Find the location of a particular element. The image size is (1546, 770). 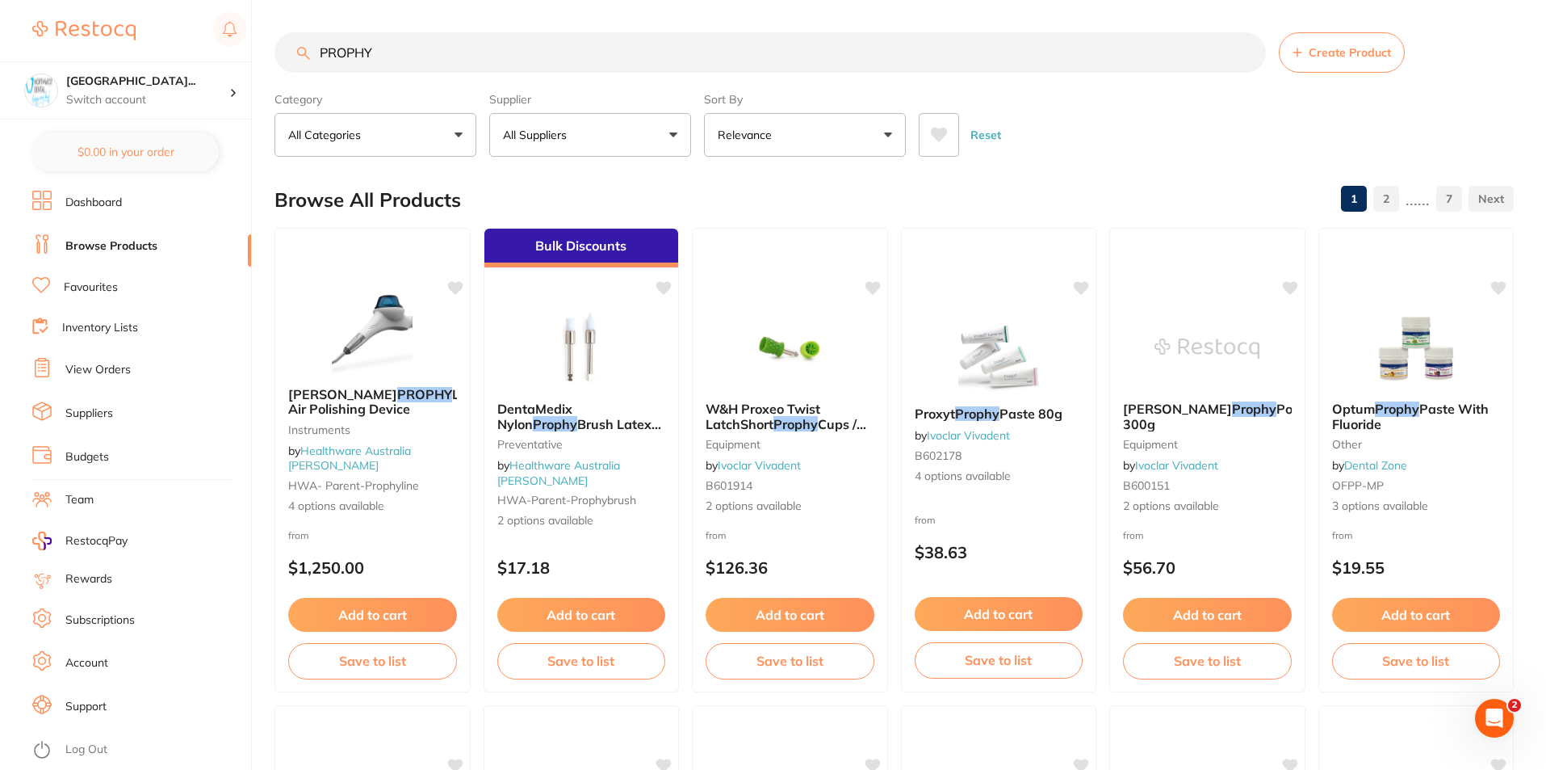

small: Instruments is located at coordinates (372, 430).